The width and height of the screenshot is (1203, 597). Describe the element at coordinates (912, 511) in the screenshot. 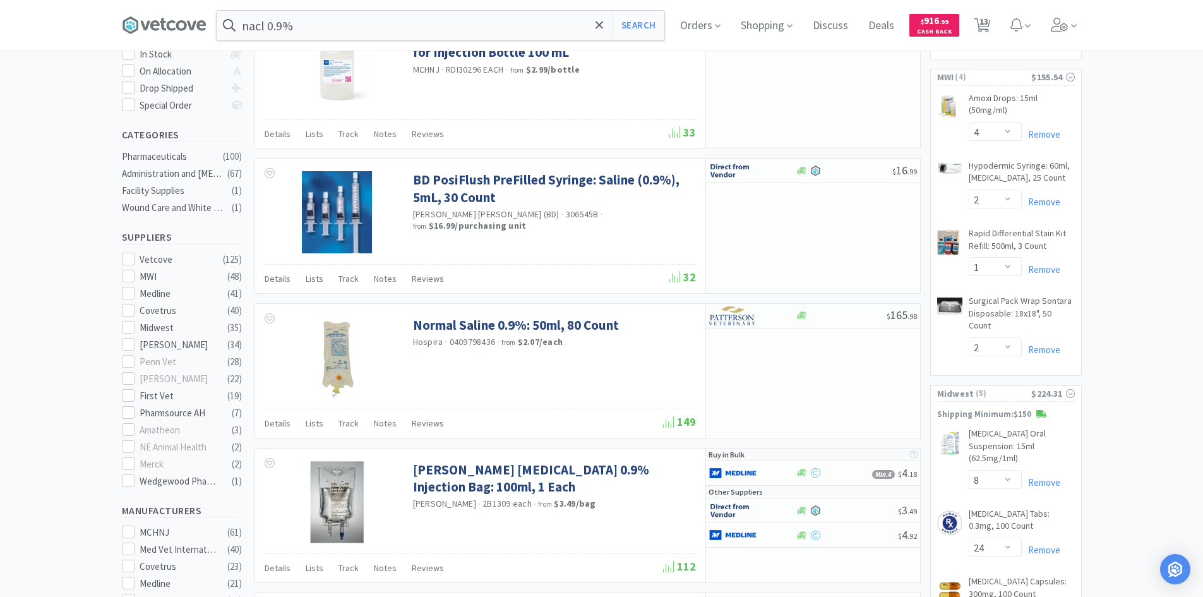

I see `span: . 49` at that location.